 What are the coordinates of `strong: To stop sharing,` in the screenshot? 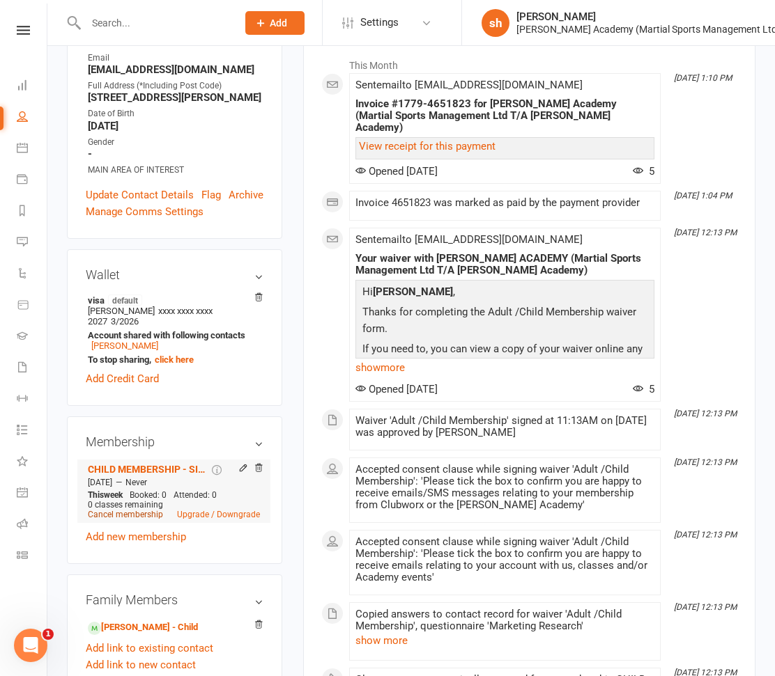 It's located at (172, 359).